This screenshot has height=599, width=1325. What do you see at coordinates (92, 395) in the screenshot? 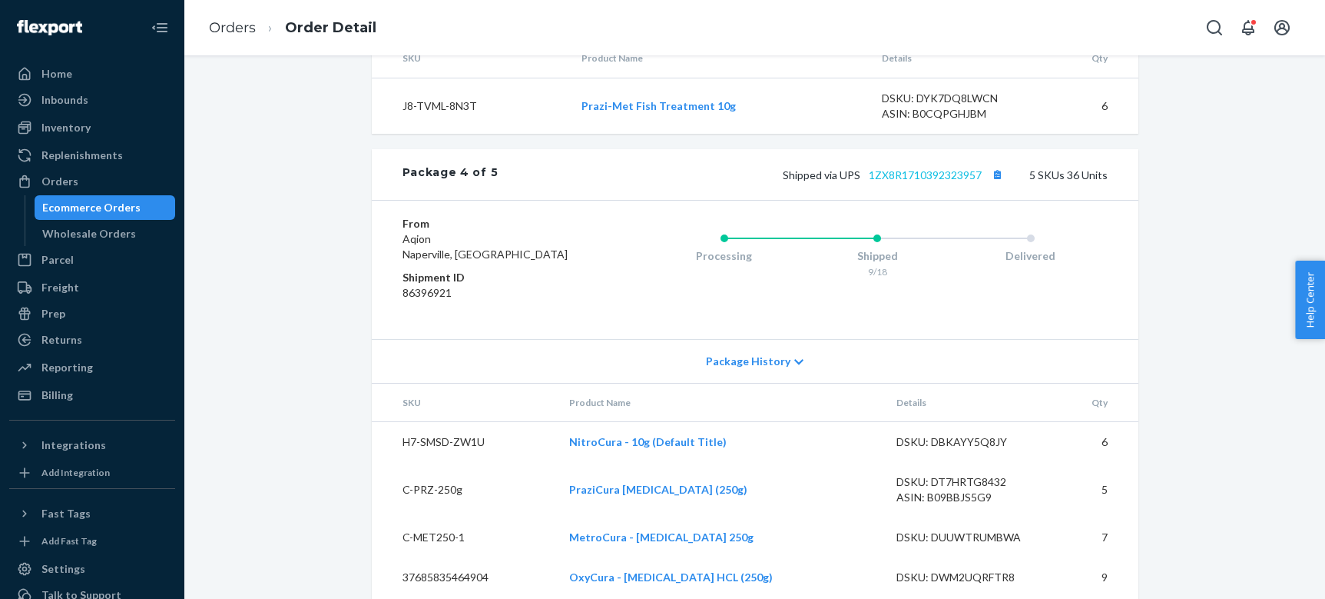
I see `a: Billing` at bounding box center [92, 395].